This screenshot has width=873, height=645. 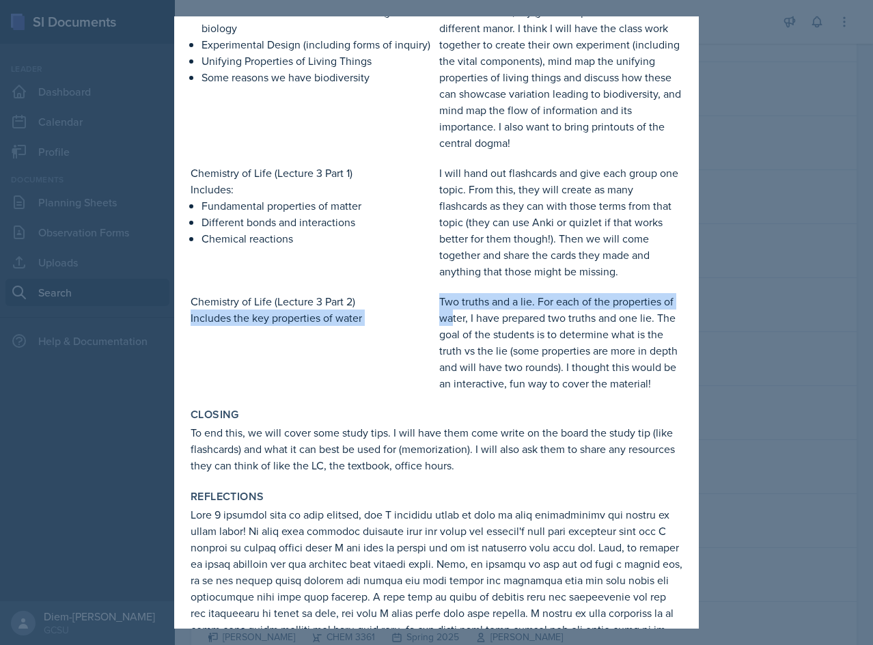 I want to click on p: Experimental Design (including forms of inquiry), so click(x=318, y=44).